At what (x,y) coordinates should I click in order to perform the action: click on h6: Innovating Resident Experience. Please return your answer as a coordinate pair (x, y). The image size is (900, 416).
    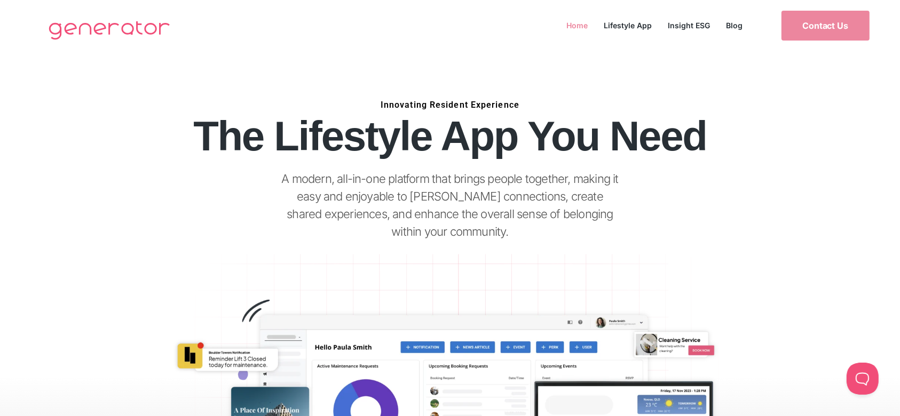
    Looking at the image, I should click on (450, 105).